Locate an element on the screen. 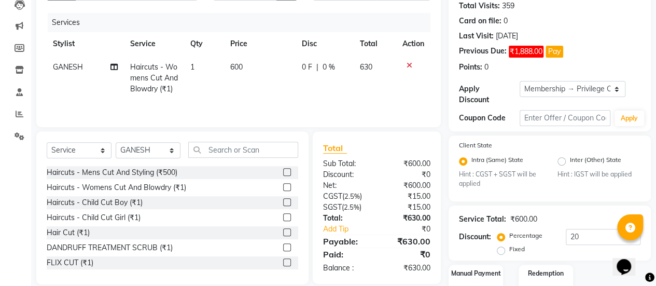 Image resolution: width=656 pixels, height=286 pixels. div: Apply Discount is located at coordinates (489, 94).